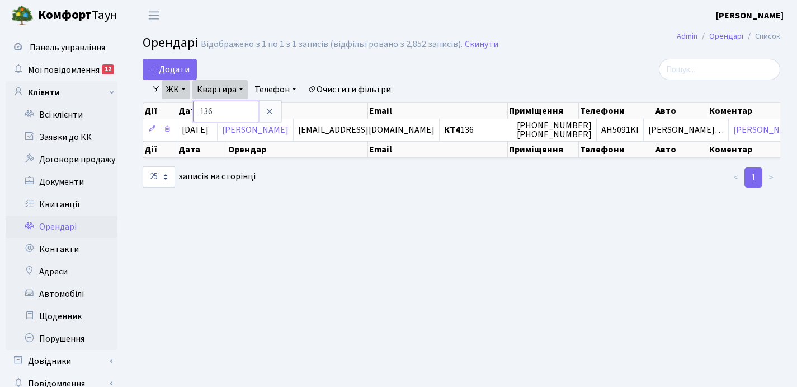 This screenshot has height=387, width=797. I want to click on b: КТ4, so click(452, 130).